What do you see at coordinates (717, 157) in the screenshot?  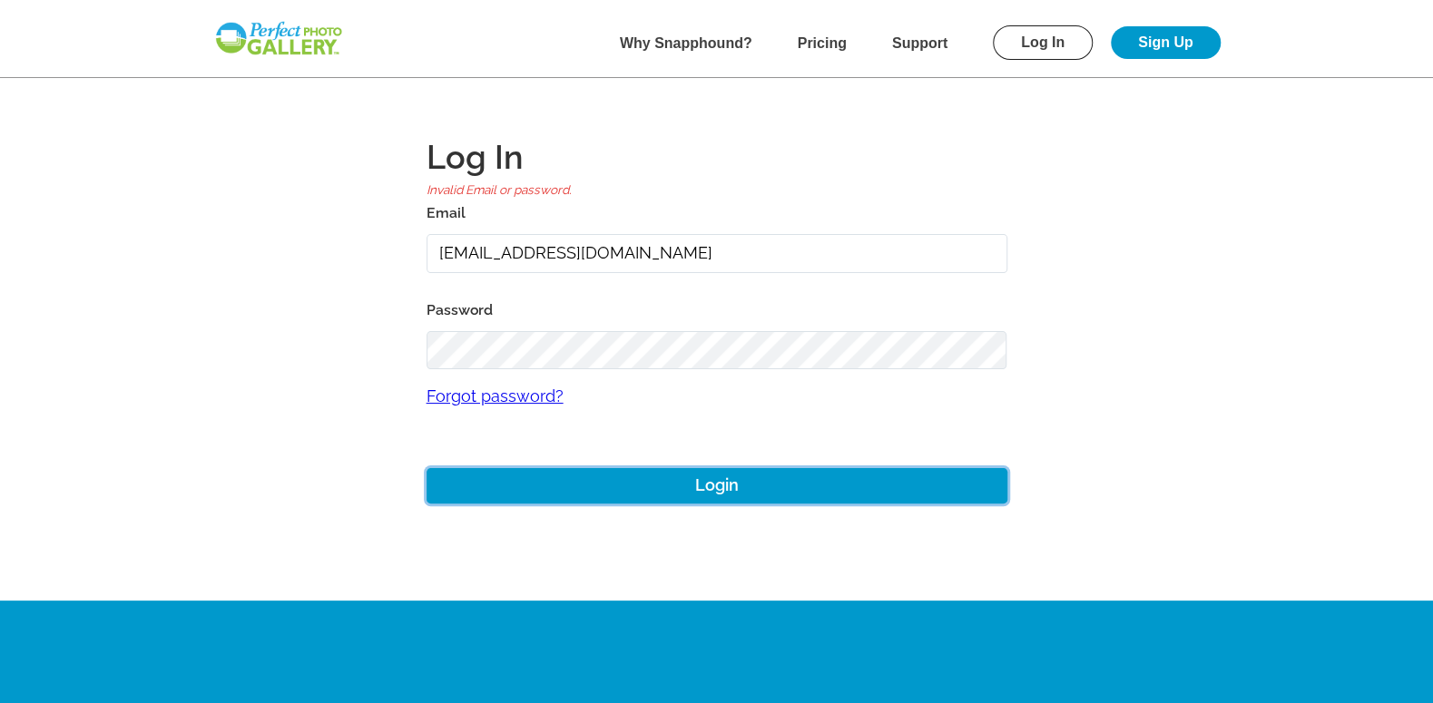 I see `h1: Log In` at bounding box center [717, 157].